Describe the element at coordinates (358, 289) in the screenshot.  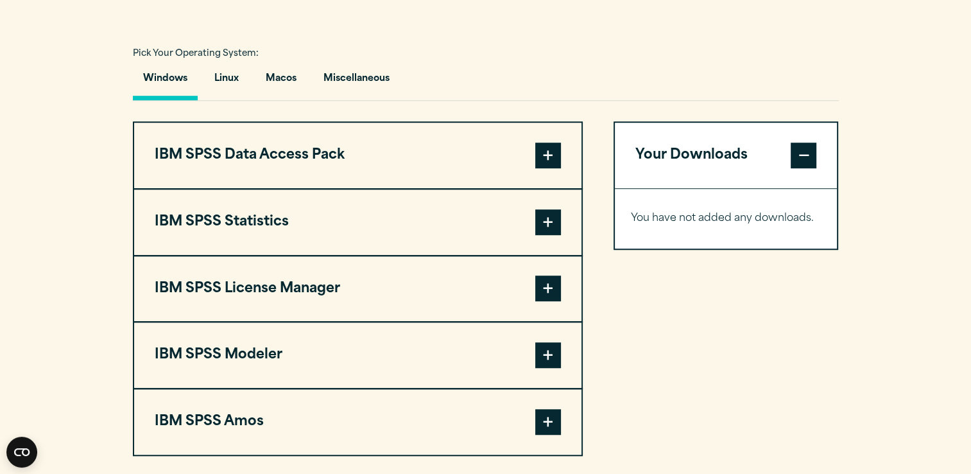
I see `button: IBM SPSS License Manager` at that location.